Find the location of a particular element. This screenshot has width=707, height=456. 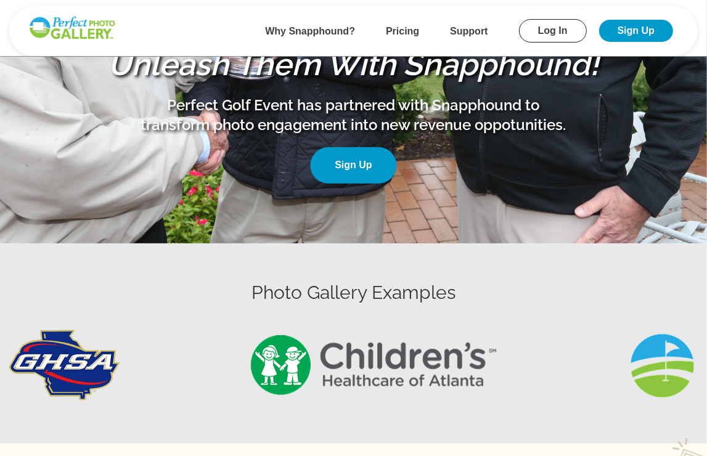

b: Pricing is located at coordinates (403, 31).